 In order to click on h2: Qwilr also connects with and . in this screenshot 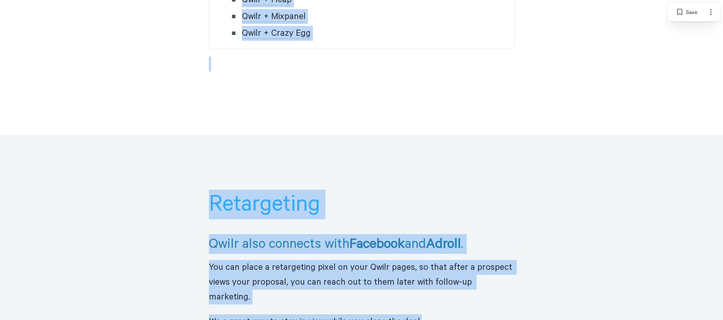, I will do `click(362, 242)`.